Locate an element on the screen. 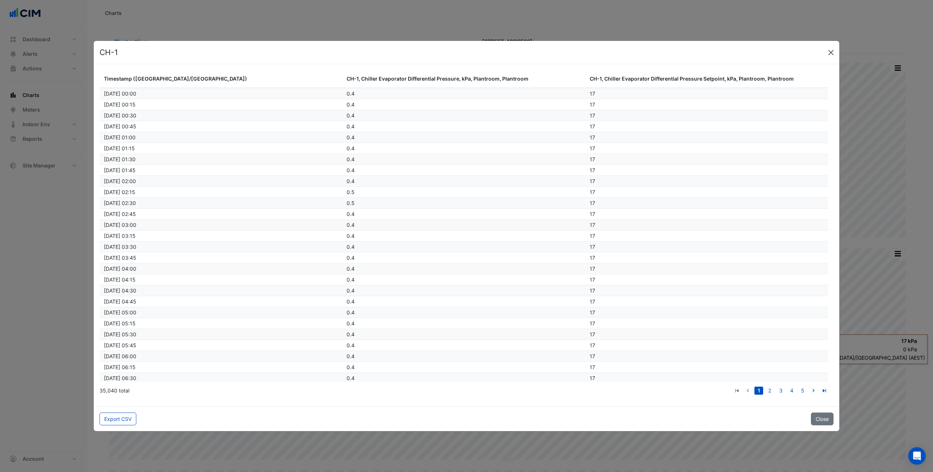  span: 01/09/2024 03:15 is located at coordinates (120, 236).